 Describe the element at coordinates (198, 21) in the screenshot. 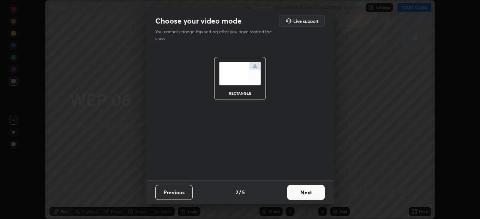

I see `h2: Choose your video mode` at that location.